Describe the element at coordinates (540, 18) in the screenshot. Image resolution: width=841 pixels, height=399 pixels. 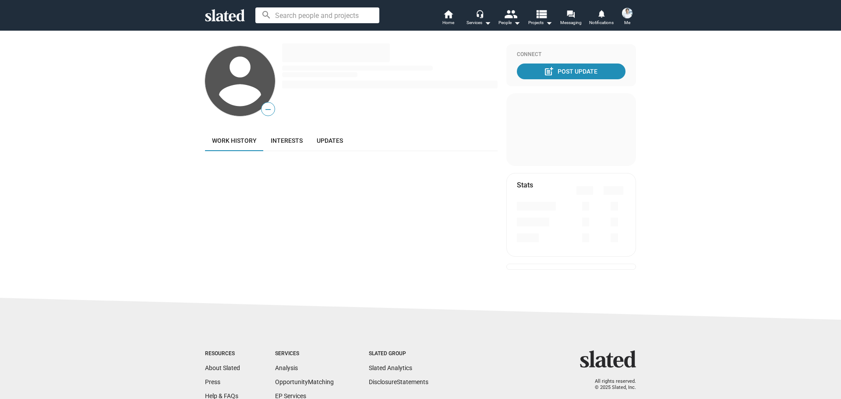
I see `button: Projects` at that location.